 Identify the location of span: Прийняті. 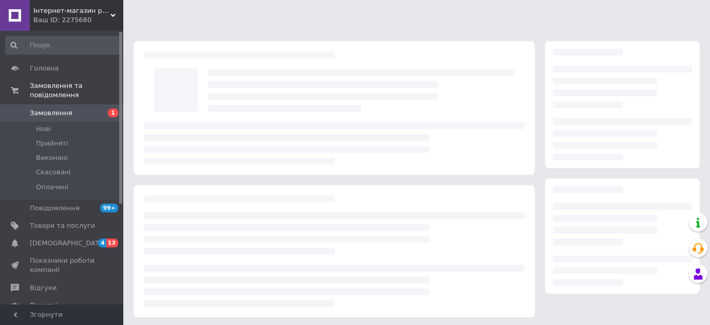
(52, 143).